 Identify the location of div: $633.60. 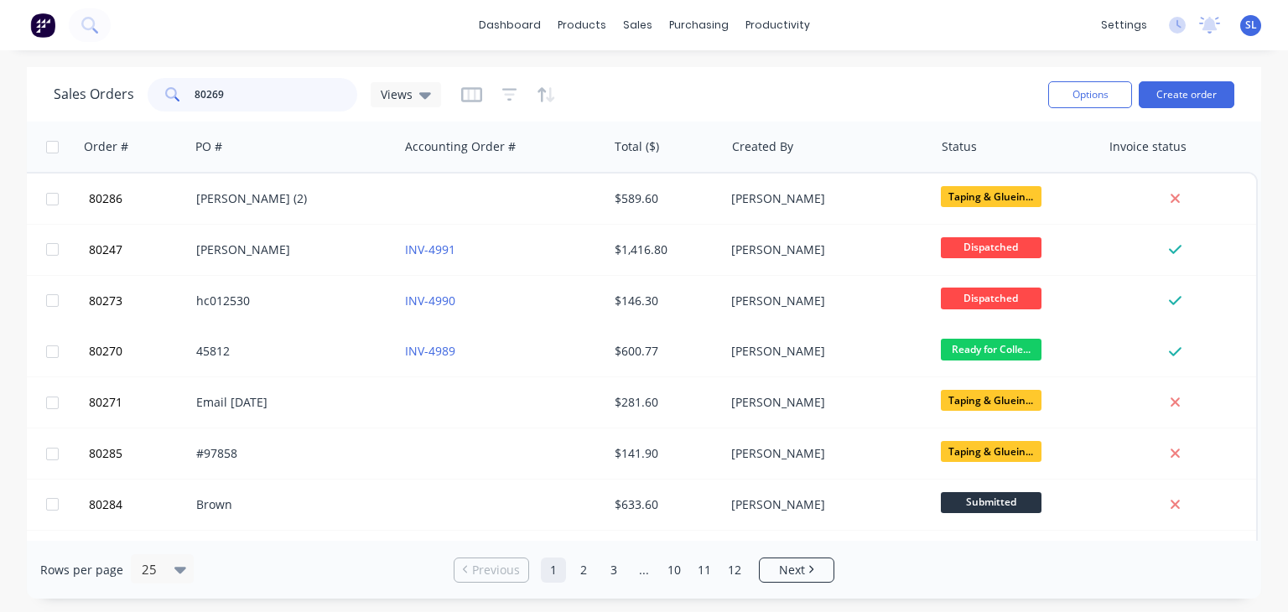
(663, 505).